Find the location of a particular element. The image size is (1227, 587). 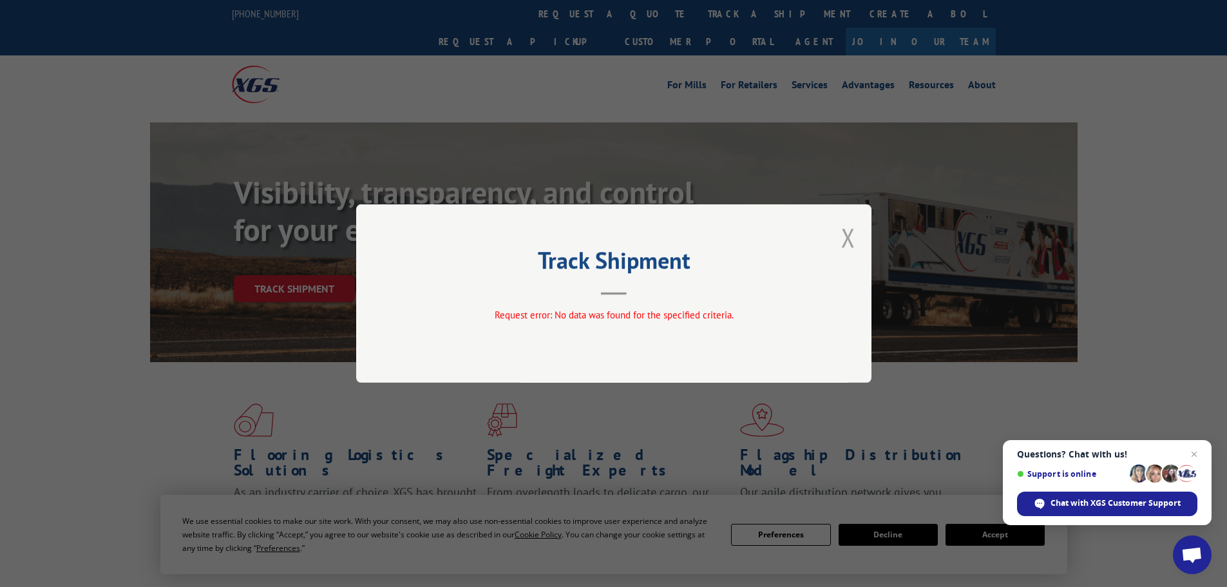

span: Request error: No data was found for the specified criteria. is located at coordinates (613, 314).